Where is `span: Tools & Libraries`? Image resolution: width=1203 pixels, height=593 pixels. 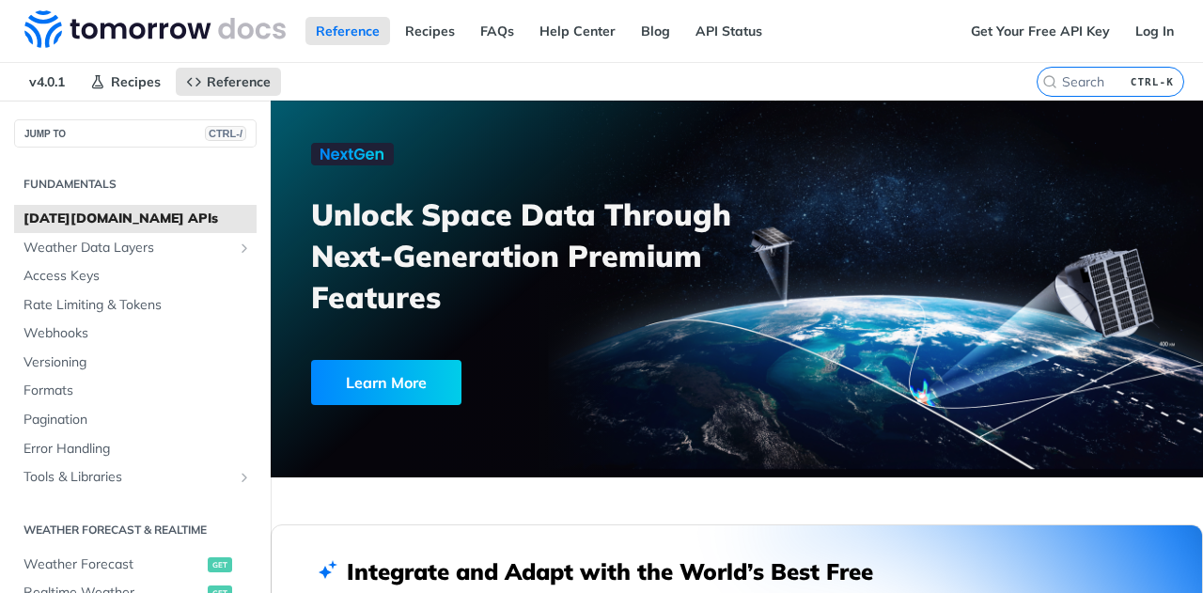 span: Tools & Libraries is located at coordinates (128, 478).